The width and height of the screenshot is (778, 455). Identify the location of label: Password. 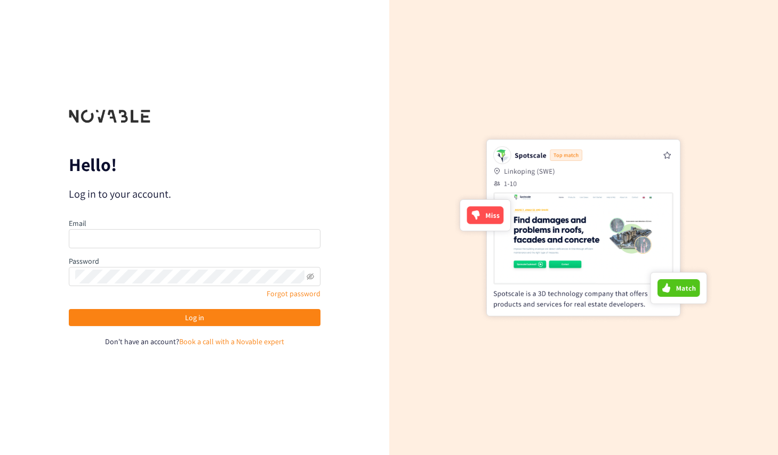
(84, 261).